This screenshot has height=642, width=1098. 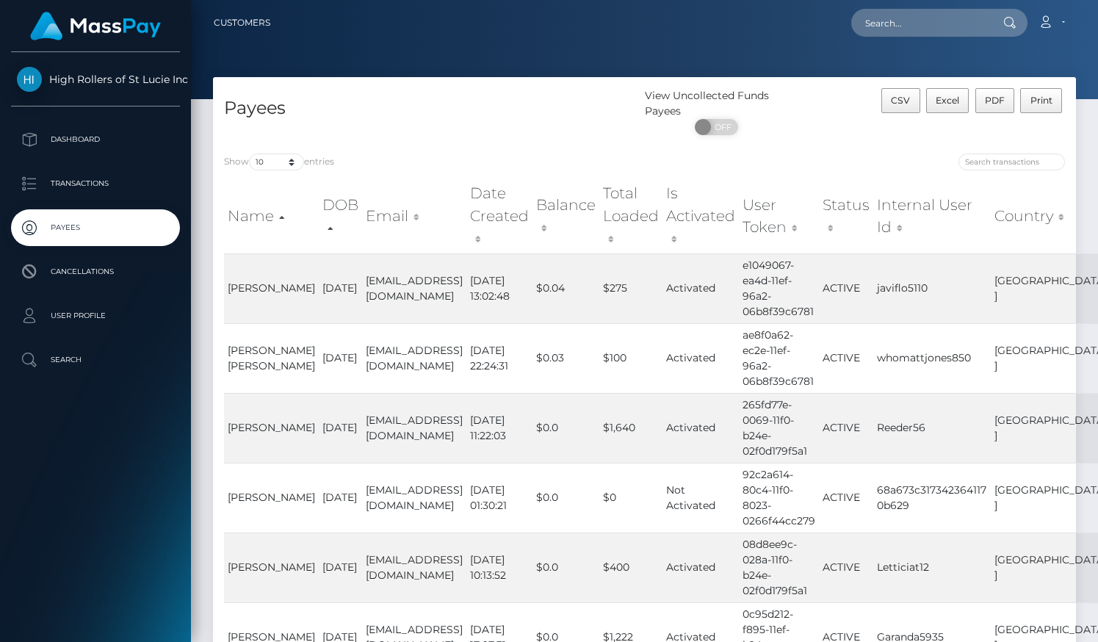 I want to click on label: Show entries, so click(x=279, y=162).